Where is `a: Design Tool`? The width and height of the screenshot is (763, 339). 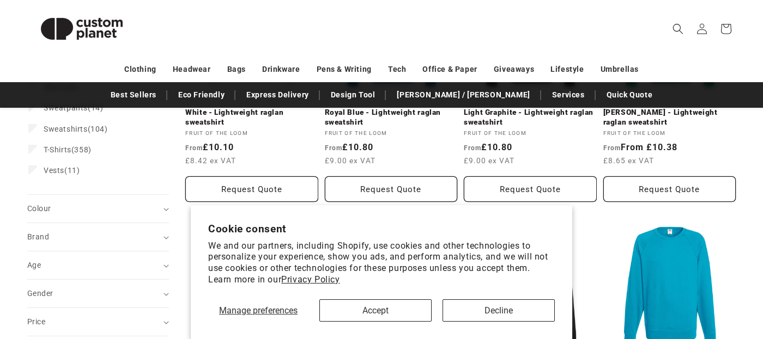 a: Design Tool is located at coordinates (353, 95).